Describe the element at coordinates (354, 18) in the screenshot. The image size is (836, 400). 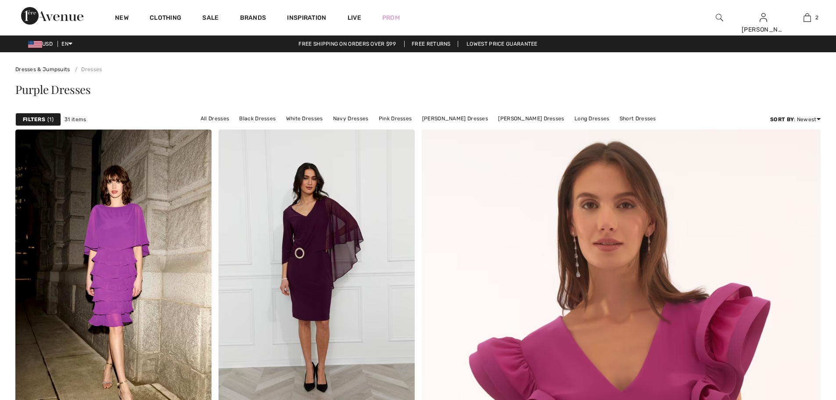
I see `a: Live` at that location.